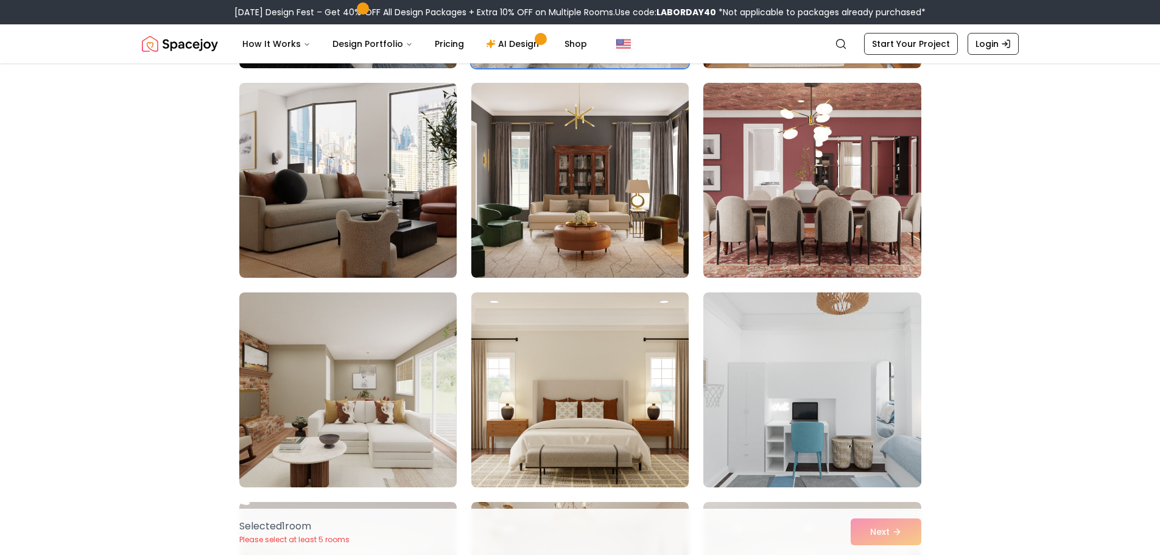  I want to click on a: Spacejoy, so click(180, 44).